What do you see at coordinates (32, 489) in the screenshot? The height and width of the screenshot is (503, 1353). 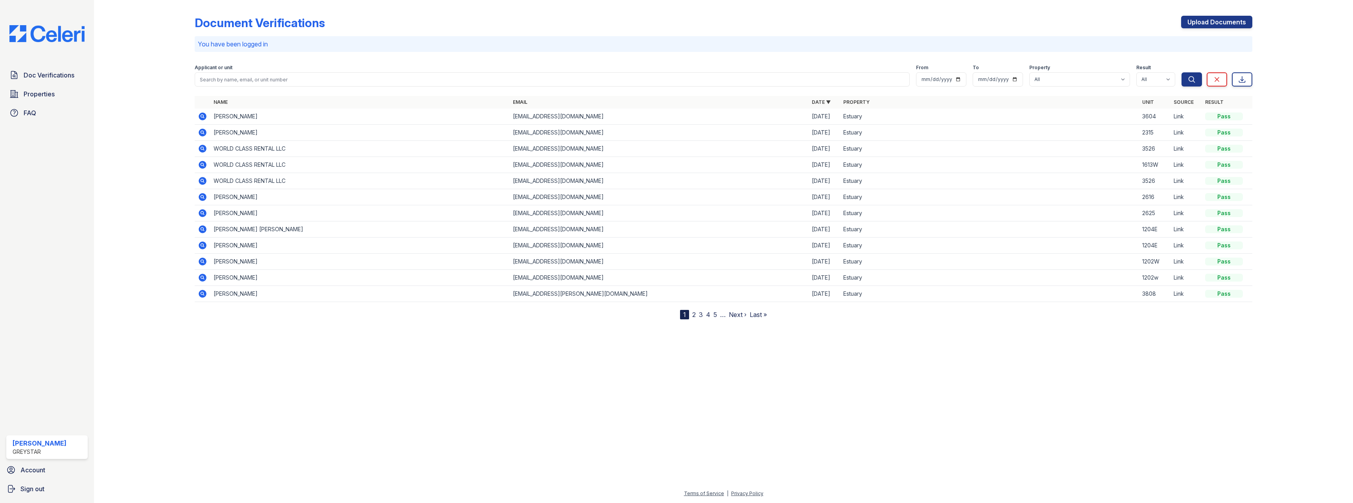 I see `span: Sign out` at bounding box center [32, 489].